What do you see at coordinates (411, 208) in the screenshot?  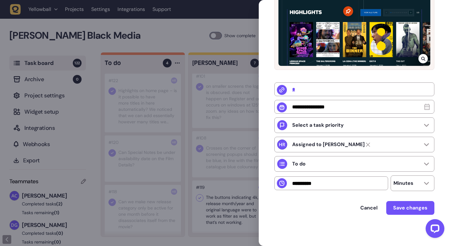 I see `button: Save changes` at bounding box center [411, 208].